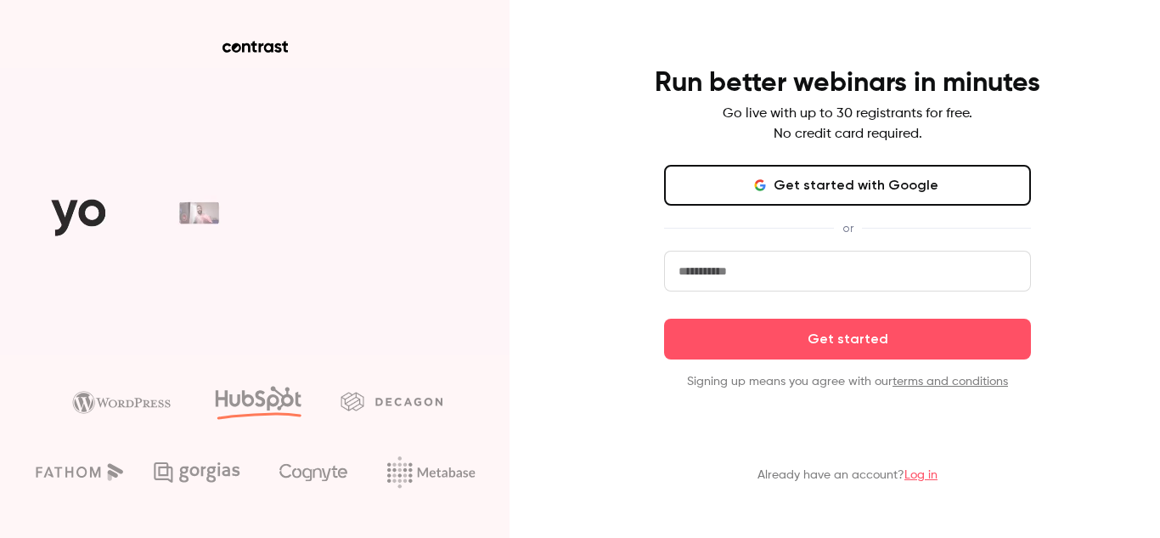  I want to click on span: or, so click(848, 228).